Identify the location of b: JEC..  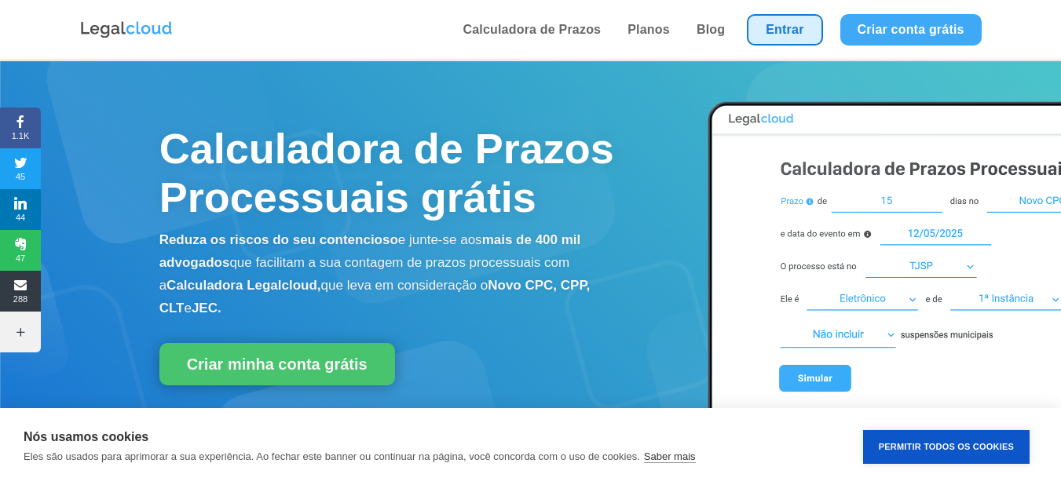
(207, 308).